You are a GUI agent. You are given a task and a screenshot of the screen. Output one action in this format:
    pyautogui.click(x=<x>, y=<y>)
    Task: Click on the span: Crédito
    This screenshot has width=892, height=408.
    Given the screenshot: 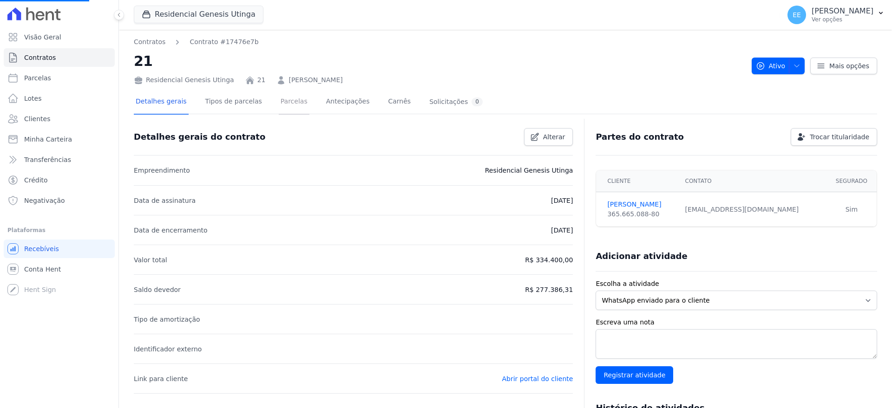 What is the action you would take?
    pyautogui.click(x=36, y=180)
    